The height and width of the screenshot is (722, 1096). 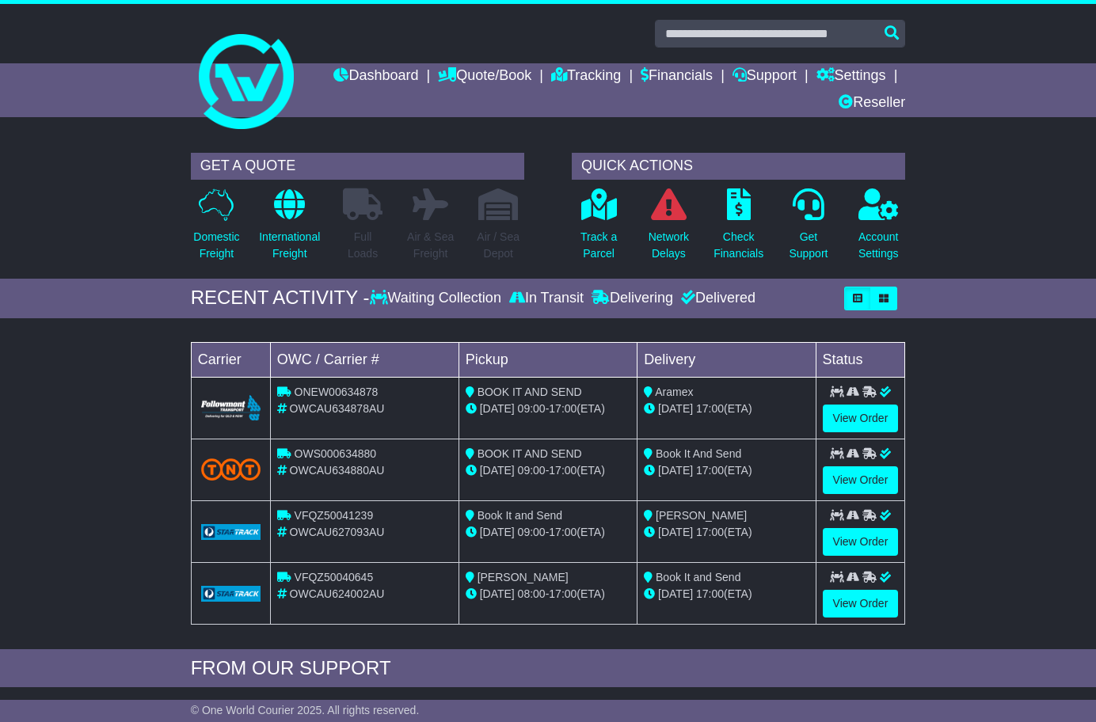 I want to click on span: VFQZ50041239, so click(x=334, y=516).